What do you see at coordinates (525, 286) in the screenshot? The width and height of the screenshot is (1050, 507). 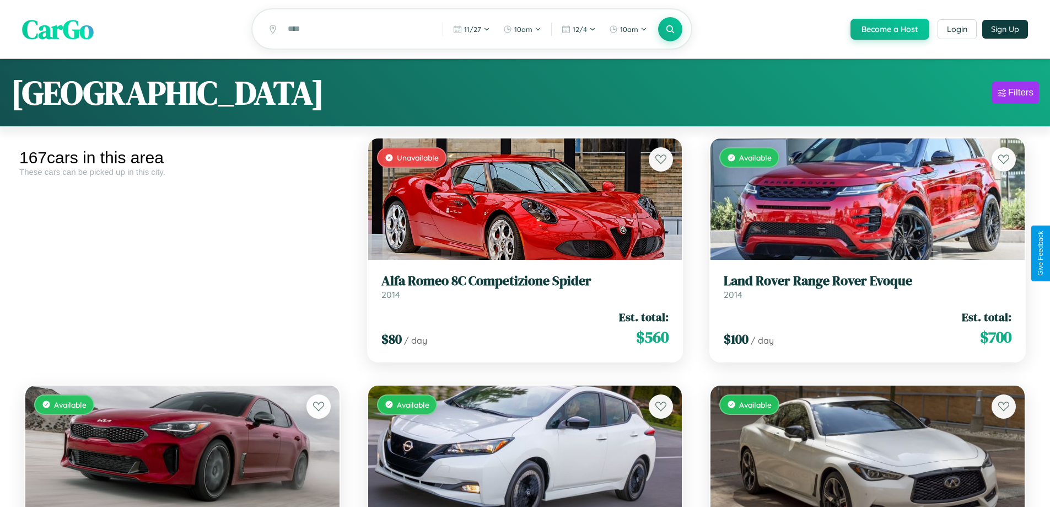 I see `a: Alfa Romeo 8C Competizione Spider2014` at bounding box center [525, 286].